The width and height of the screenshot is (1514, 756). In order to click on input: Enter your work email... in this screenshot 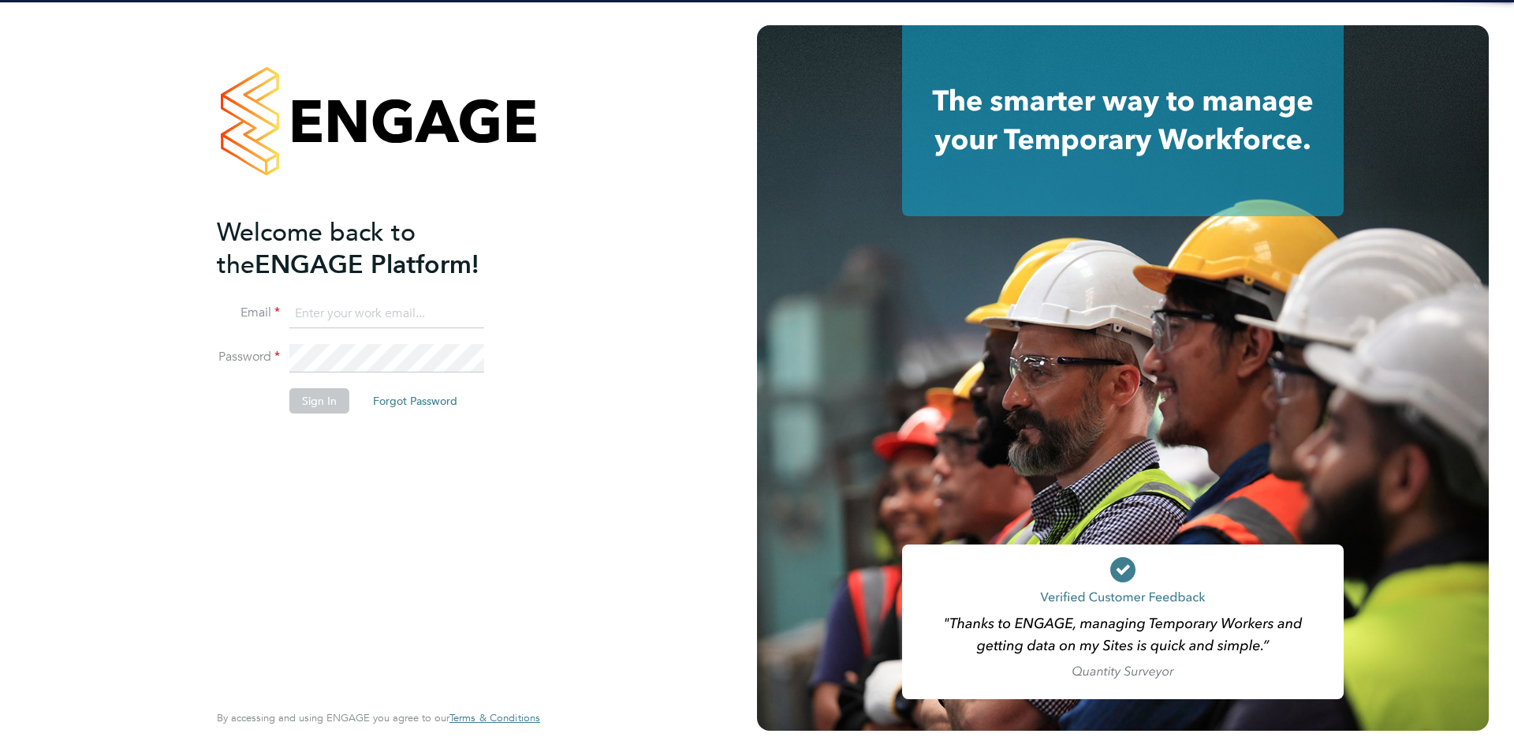, I will do `click(386, 314)`.